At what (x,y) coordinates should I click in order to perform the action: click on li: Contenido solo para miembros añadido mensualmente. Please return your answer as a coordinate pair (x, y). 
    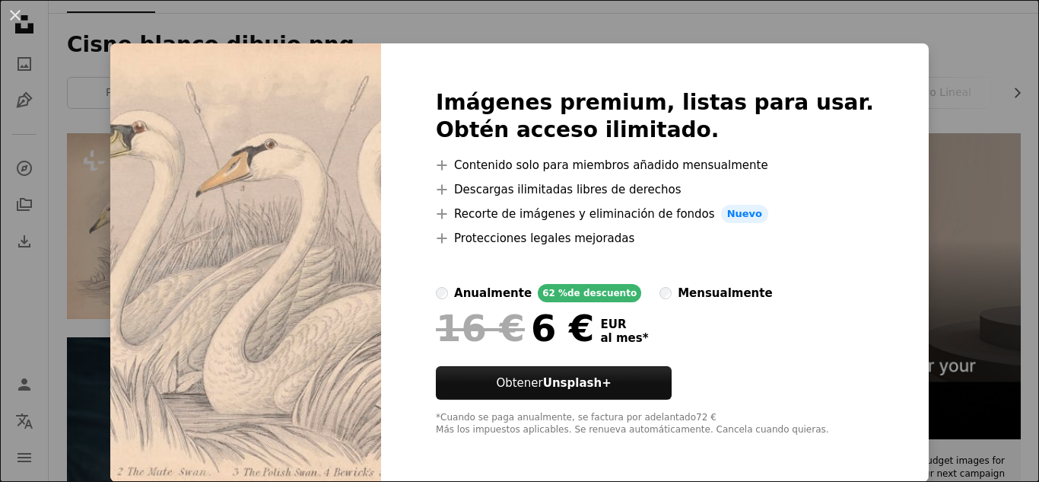
    Looking at the image, I should click on (655, 165).